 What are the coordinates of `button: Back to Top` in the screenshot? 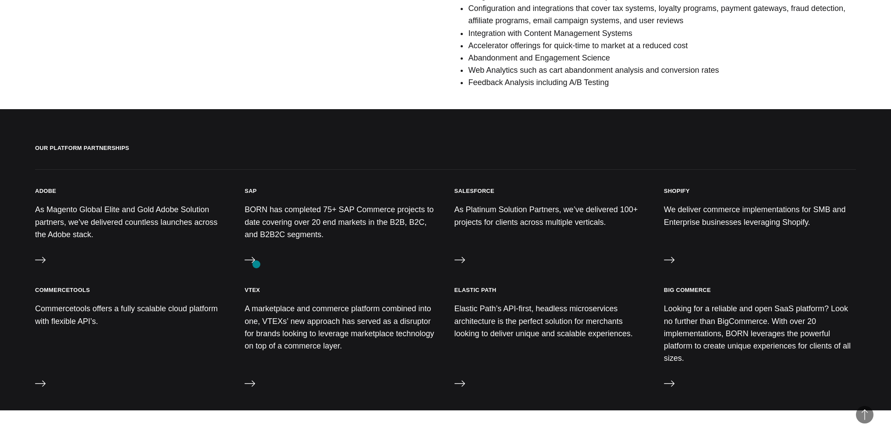 It's located at (864, 414).